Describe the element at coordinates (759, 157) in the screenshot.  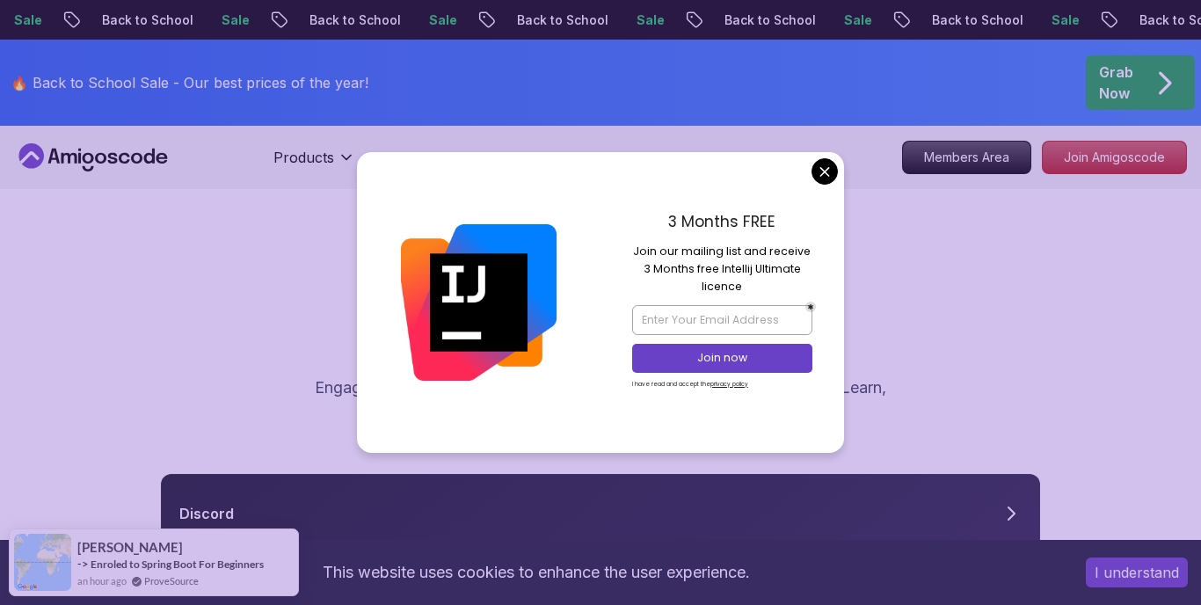
I see `p: For Business` at that location.